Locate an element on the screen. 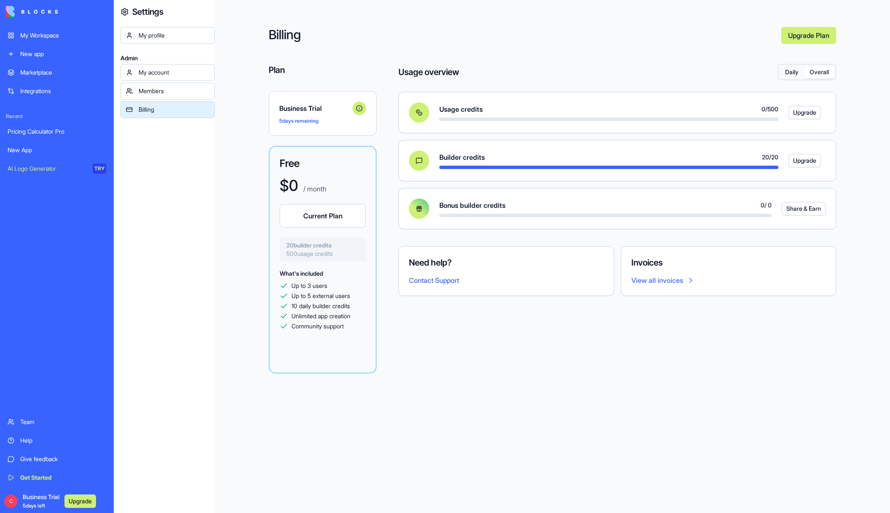  h4: Settings is located at coordinates (148, 12).